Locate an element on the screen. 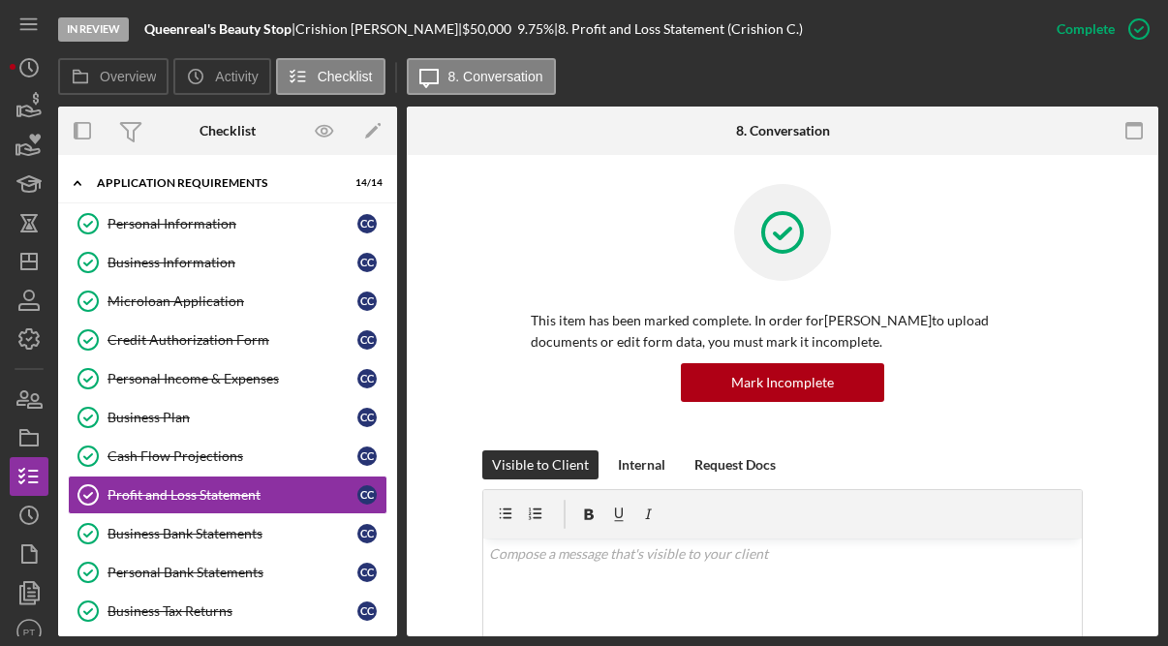 This screenshot has height=646, width=1168. label: Overview is located at coordinates (128, 77).